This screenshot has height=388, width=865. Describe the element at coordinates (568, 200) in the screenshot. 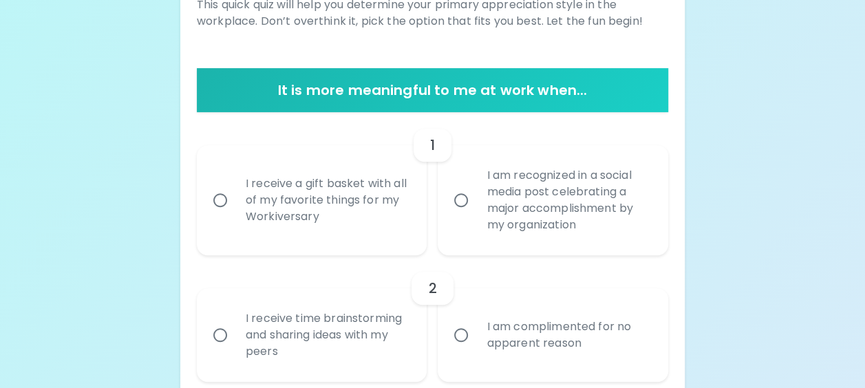

I see `div: I am recognized in a social media post celebrating a major accomplishment by my organization` at that location.